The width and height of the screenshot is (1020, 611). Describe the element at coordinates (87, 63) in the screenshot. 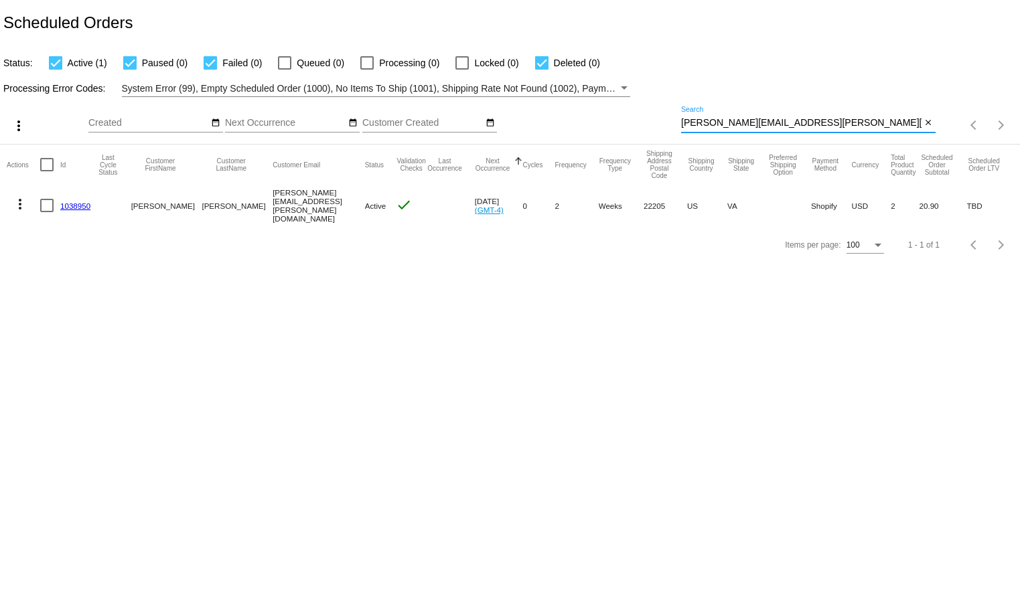

I see `span: Active (1)` at that location.